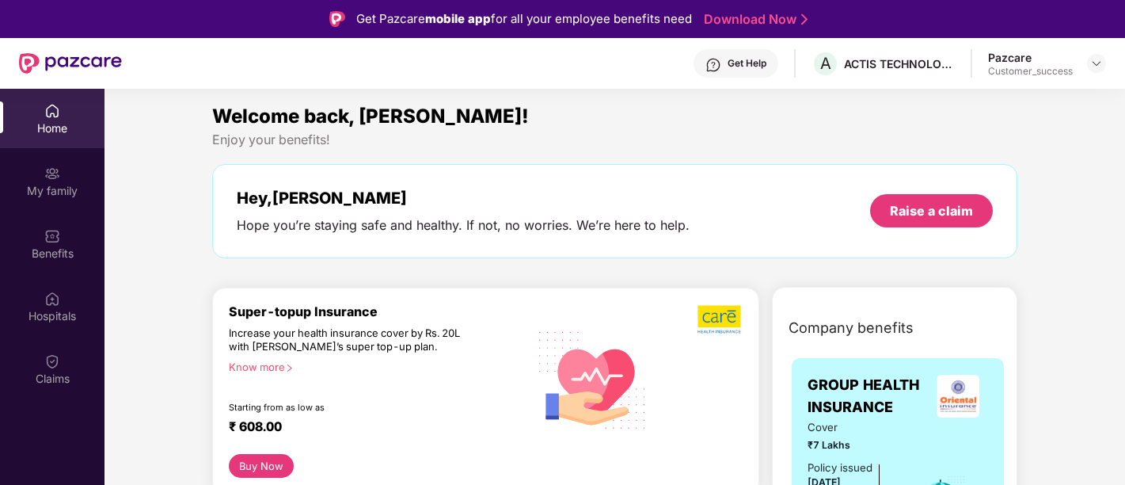  What do you see at coordinates (52, 361) in the screenshot?
I see `img: svg+xml;base64,PHN2ZyBpZD0iQ2xhaW0iIHhtbG5zPSJodHRwOi8vd3d3LnczLm9yZy8yMDAwL3N2ZyIgd2lkdGg9IjIwIi...` at bounding box center [52, 361].